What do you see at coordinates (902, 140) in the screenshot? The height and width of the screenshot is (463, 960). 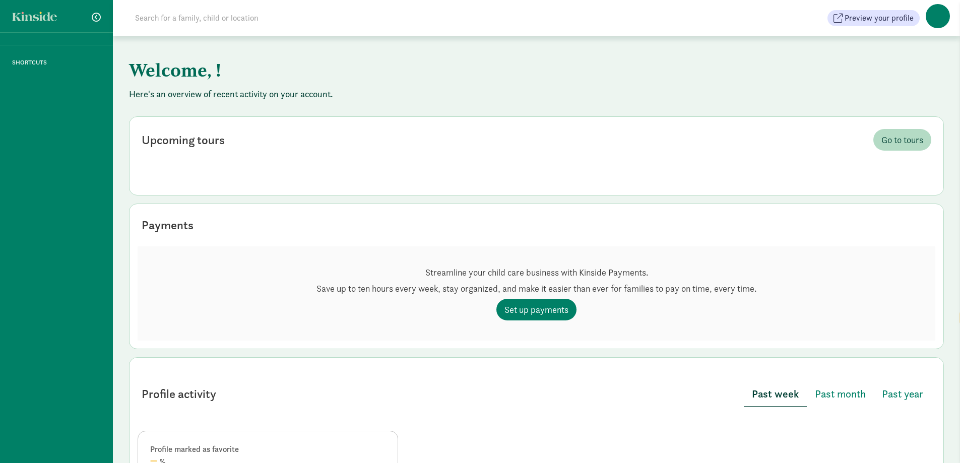 I see `span: Go to tours` at bounding box center [902, 140].